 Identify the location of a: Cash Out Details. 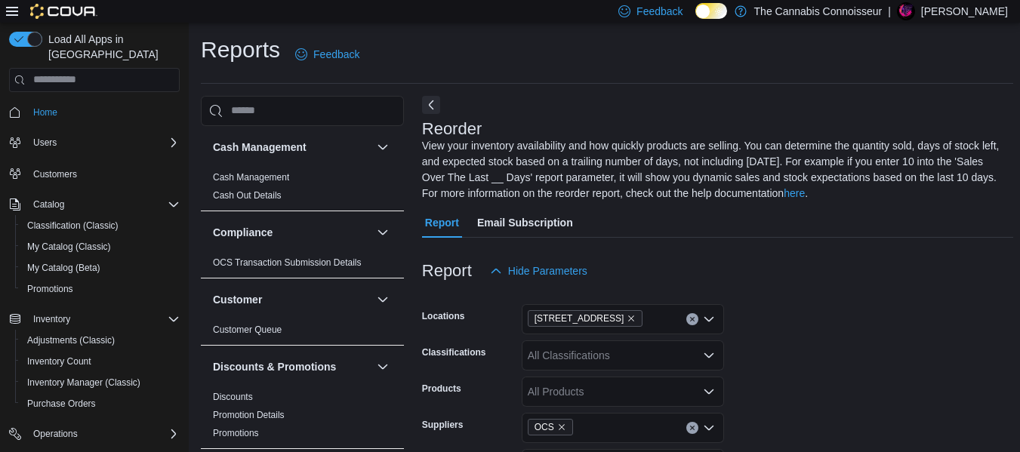
(247, 196).